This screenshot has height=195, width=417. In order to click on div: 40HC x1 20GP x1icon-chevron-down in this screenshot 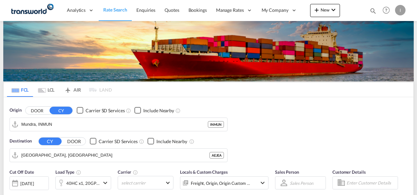, I will do `click(83, 183)`.